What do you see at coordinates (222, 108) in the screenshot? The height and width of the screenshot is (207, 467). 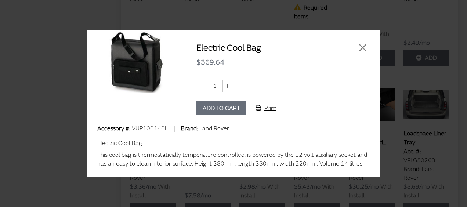 I see `button: Add to cart` at bounding box center [222, 108].